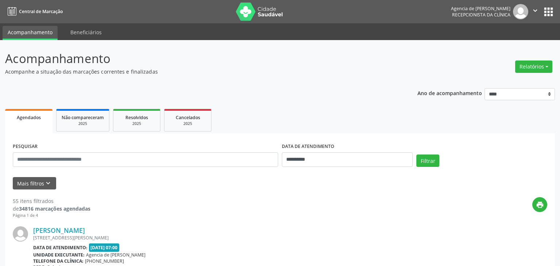  Describe the element at coordinates (34, 183) in the screenshot. I see `button: Mais filtroskeyboard_arrow_down` at that location.